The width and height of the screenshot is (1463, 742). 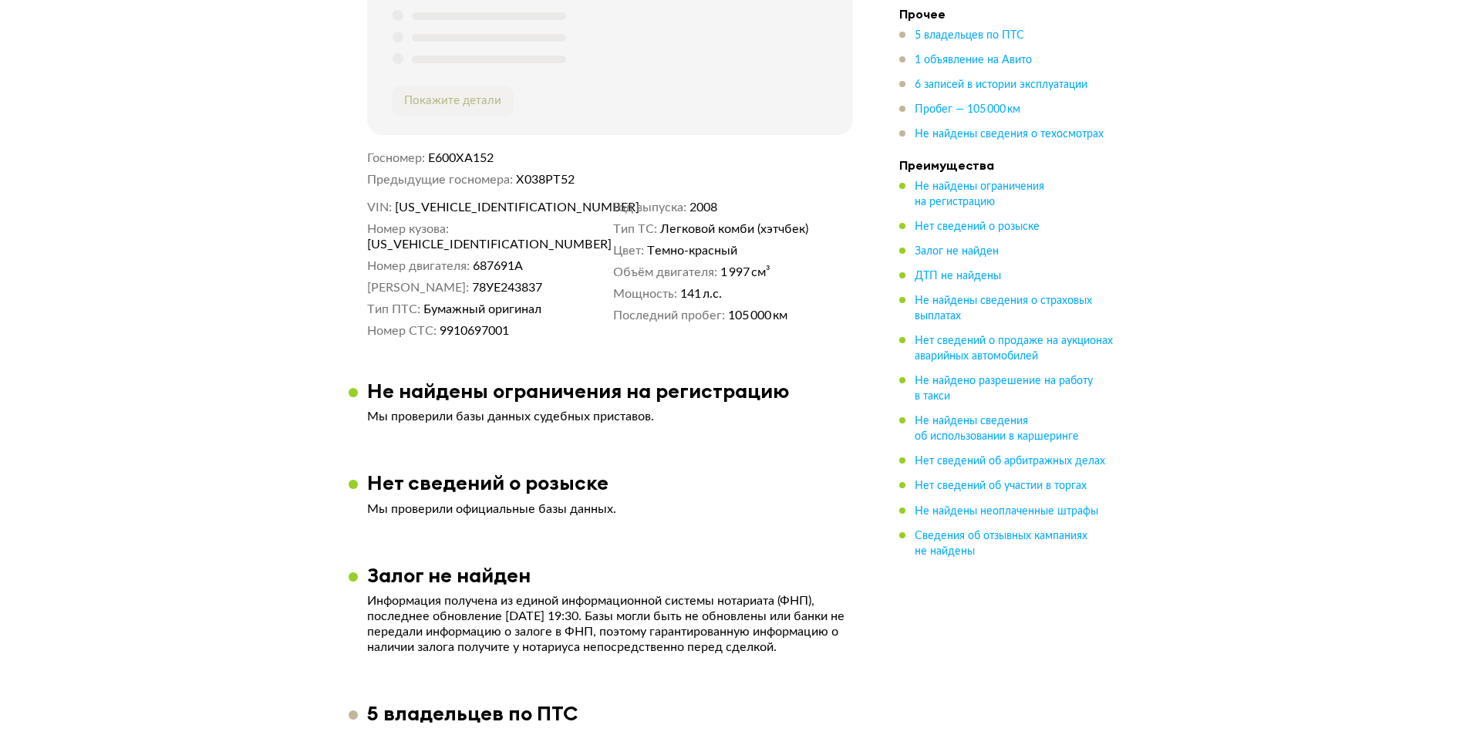 What do you see at coordinates (692, 251) in the screenshot?
I see `span: Темно-красный` at bounding box center [692, 251].